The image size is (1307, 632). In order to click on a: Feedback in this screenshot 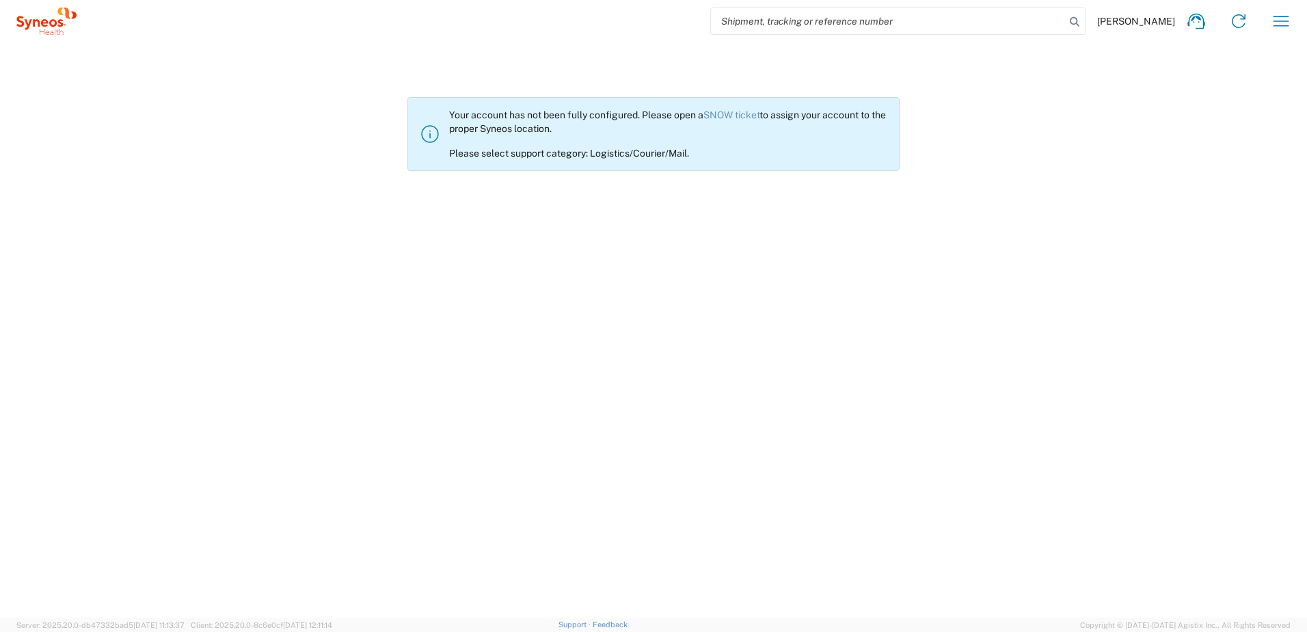, I will do `click(610, 624)`.